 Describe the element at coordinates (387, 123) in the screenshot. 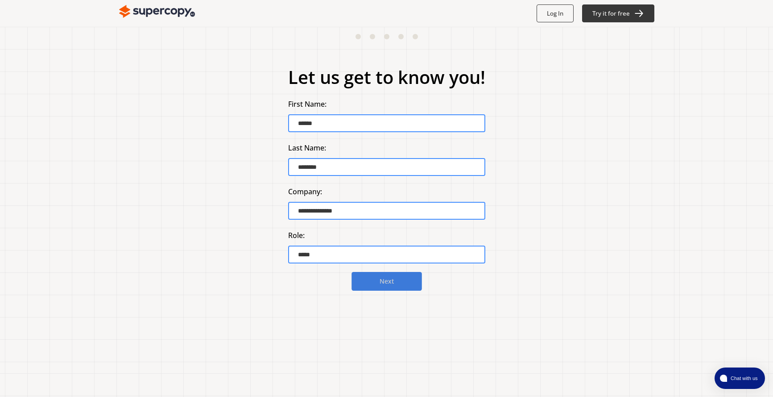

I see `input: firstName-input` at that location.